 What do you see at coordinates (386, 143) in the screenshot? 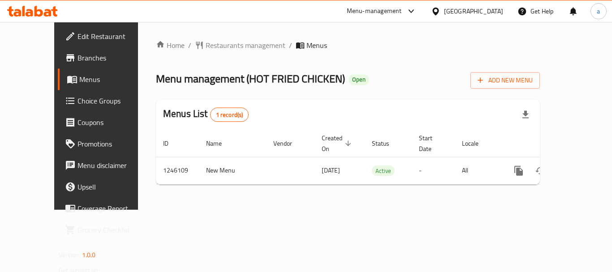
I see `span: Status` at bounding box center [386, 143].